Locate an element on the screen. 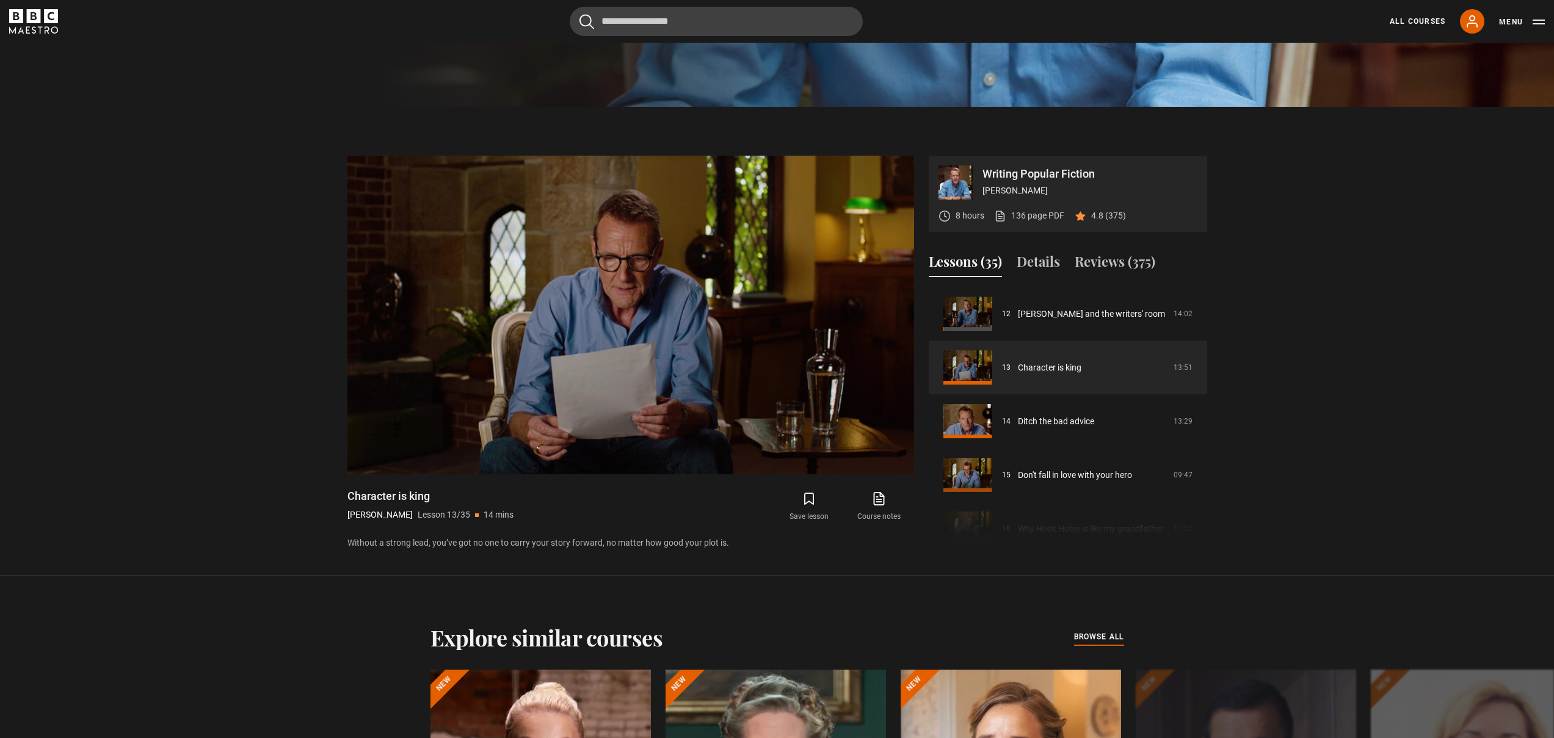  video-js: Video Player is located at coordinates (631, 315).